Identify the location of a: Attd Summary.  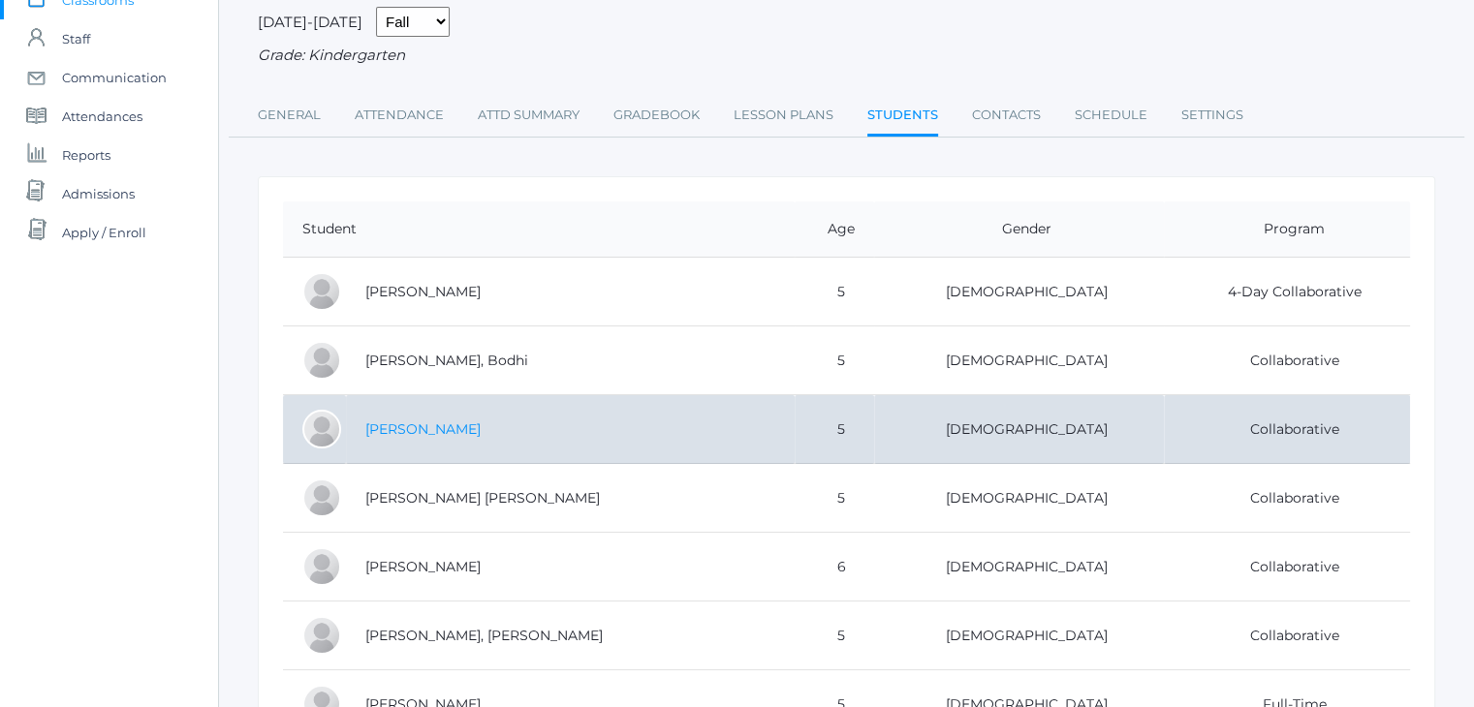
(528, 115).